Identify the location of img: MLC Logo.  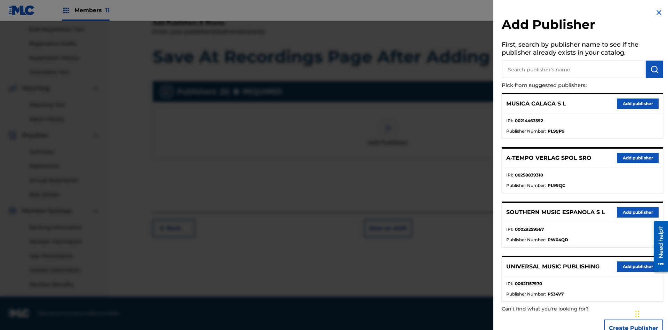
(22, 10).